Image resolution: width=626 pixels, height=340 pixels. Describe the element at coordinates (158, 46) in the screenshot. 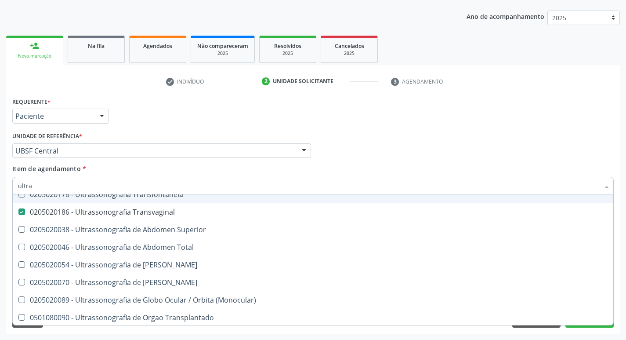

I see `span: Agendados` at that location.